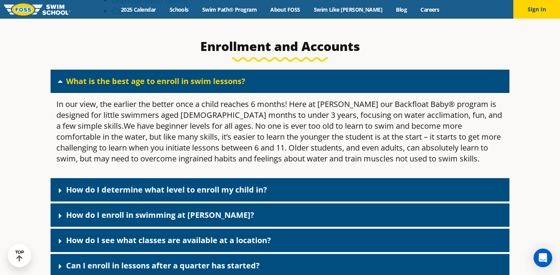 Image resolution: width=560 pixels, height=275 pixels. I want to click on a: 2025 Calendar, so click(138, 9).